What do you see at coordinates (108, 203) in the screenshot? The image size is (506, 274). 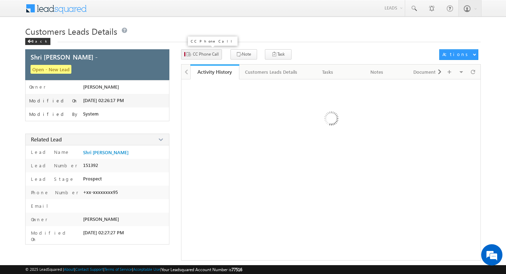 I see `p: +xx-xxxxxxxx95` at bounding box center [108, 203].